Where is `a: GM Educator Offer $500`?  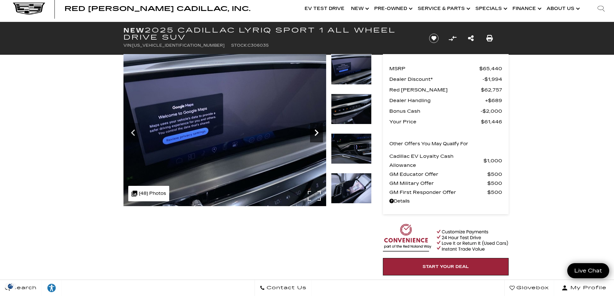 a: GM Educator Offer $500 is located at coordinates (446, 174).